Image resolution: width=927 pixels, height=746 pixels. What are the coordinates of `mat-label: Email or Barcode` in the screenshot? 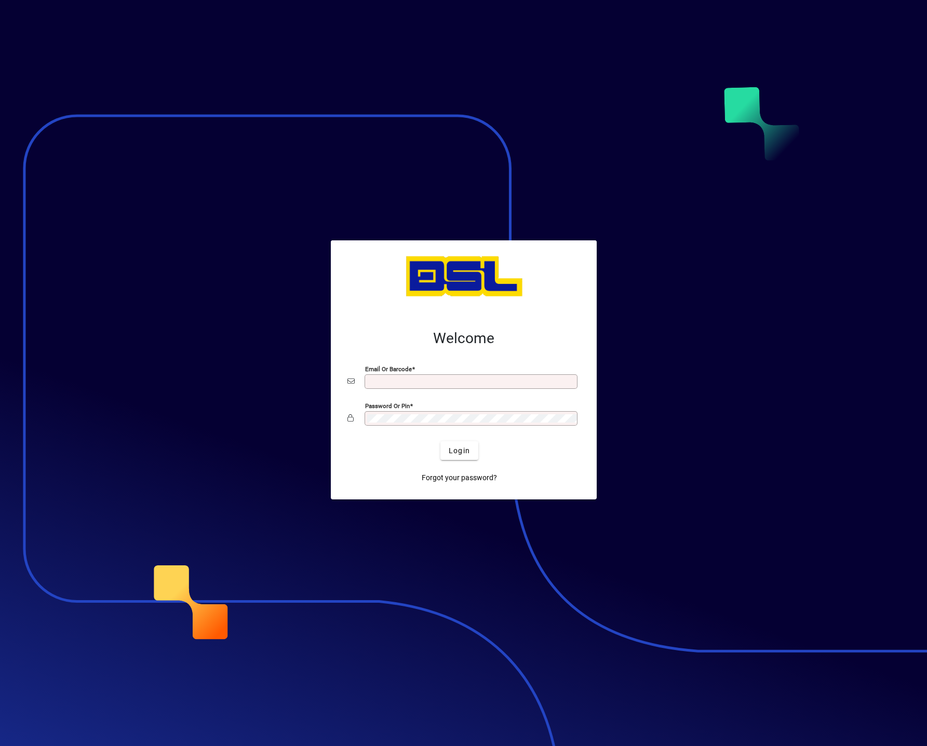 It's located at (388, 369).